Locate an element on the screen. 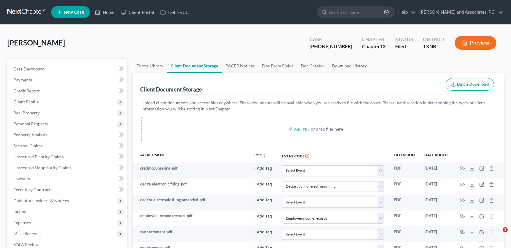  a: Case Dashboard is located at coordinates (68, 69).